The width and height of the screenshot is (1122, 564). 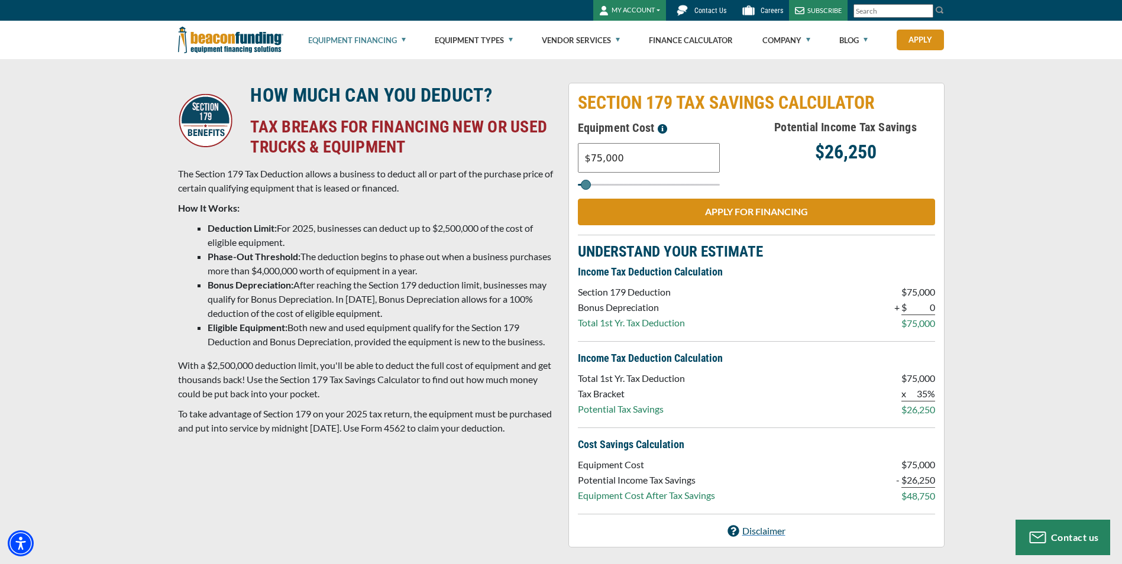 I want to click on strong: How It Works:, so click(x=209, y=208).